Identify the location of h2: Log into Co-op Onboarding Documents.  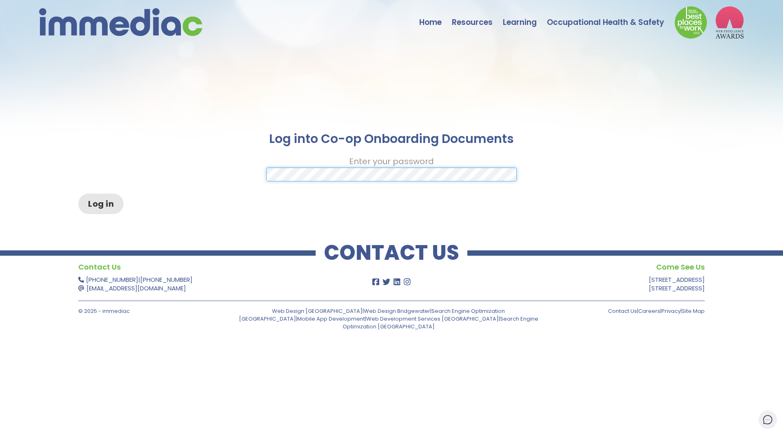
(392, 139).